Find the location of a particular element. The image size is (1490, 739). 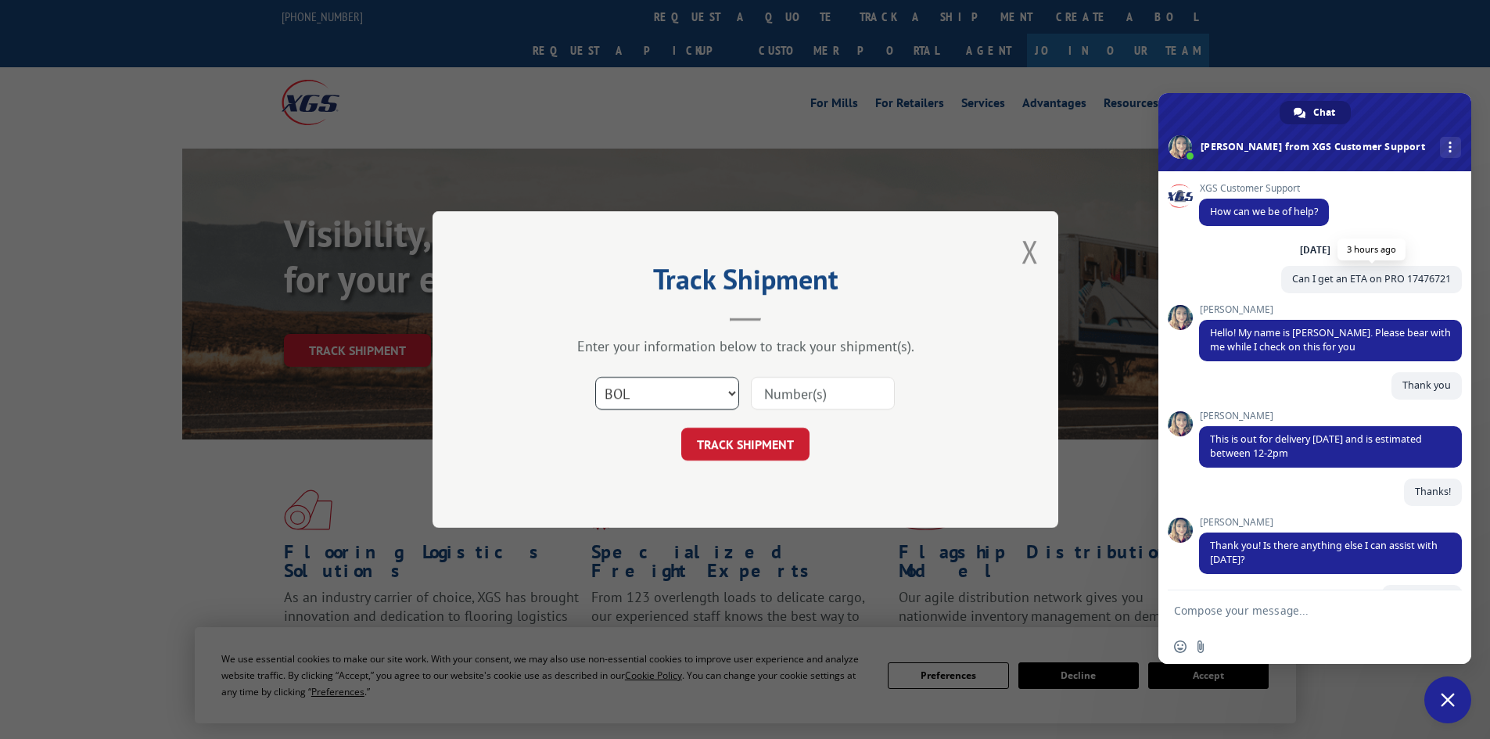

h2: Track Shipment is located at coordinates (745, 283).